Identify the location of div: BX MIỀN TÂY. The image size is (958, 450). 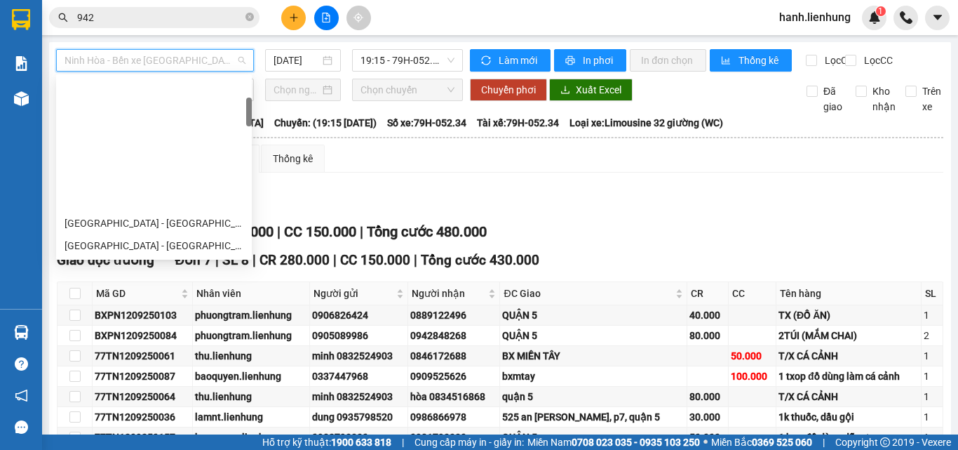
(593, 356).